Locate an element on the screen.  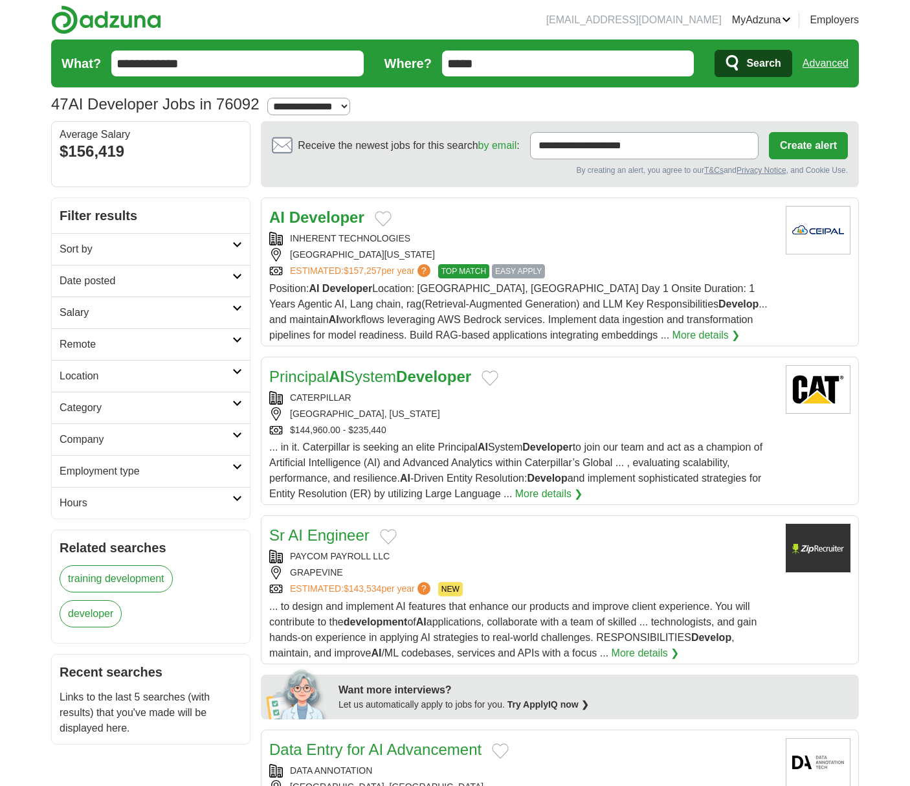
a: PrincipalAISystemDeveloper is located at coordinates (370, 376).